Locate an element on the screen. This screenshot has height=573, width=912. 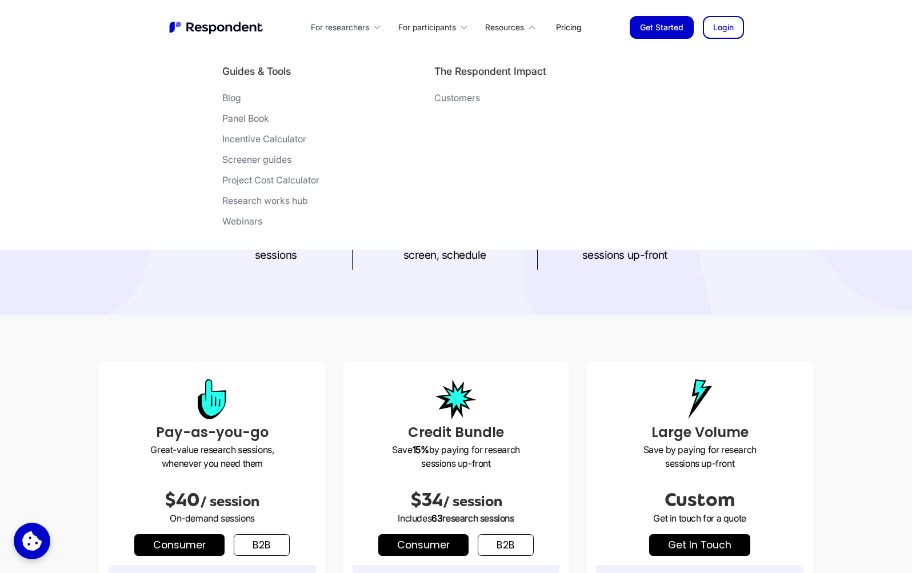
img: Untitled UI logotext is located at coordinates (217, 27).